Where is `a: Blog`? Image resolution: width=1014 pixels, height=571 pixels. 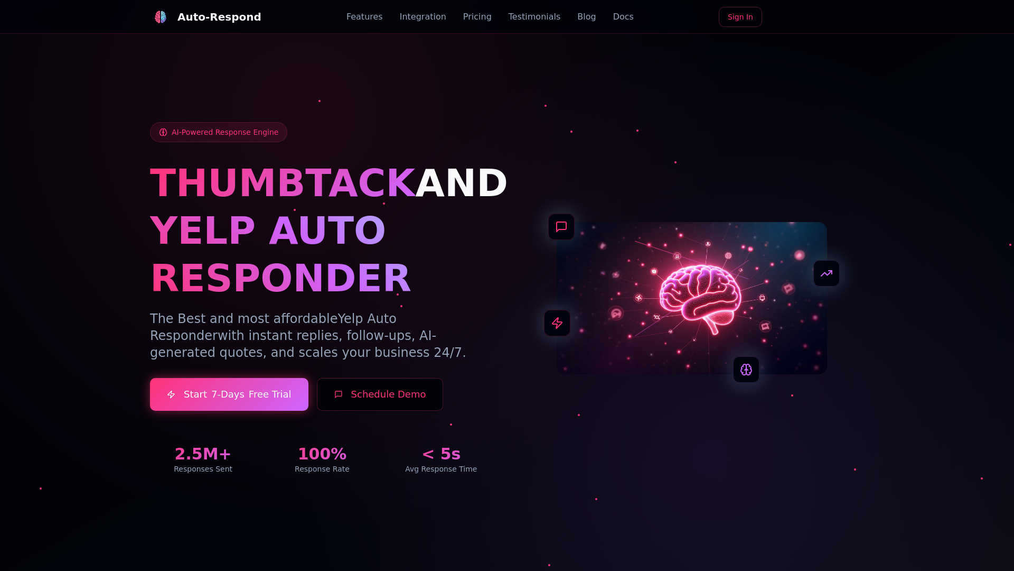
a: Blog is located at coordinates (586, 17).